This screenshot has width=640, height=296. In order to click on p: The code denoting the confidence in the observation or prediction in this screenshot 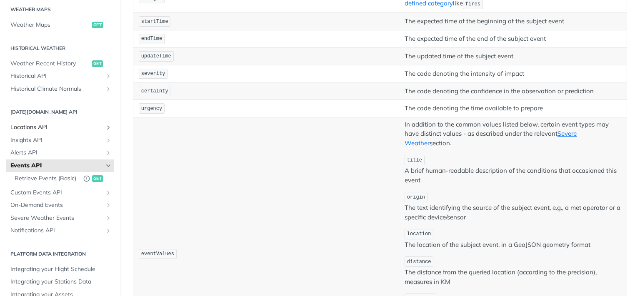, I will do `click(513, 91)`.